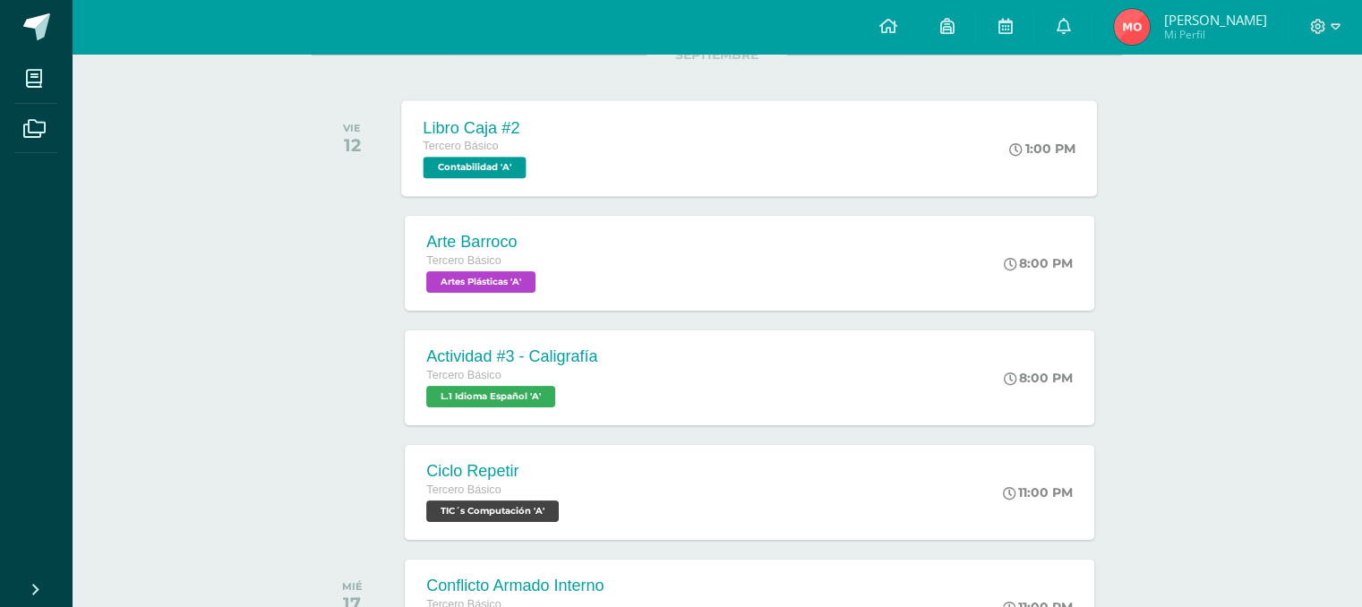  I want to click on div: MIÉ, so click(352, 586).